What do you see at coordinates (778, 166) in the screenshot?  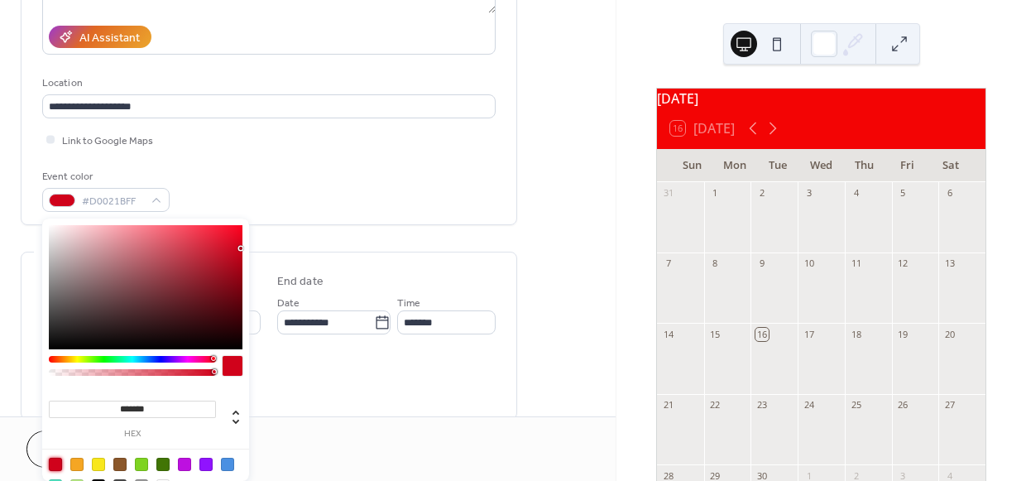 I see `div: Tue` at bounding box center [778, 166].